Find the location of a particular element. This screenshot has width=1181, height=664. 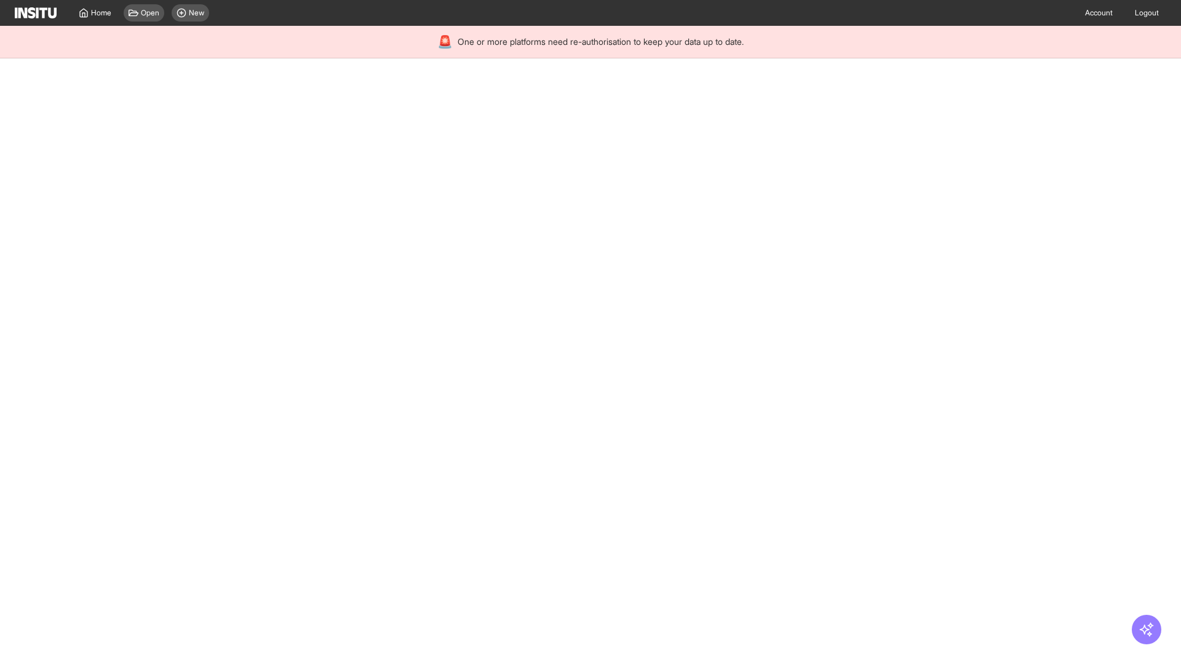

span: Open is located at coordinates (150, 13).